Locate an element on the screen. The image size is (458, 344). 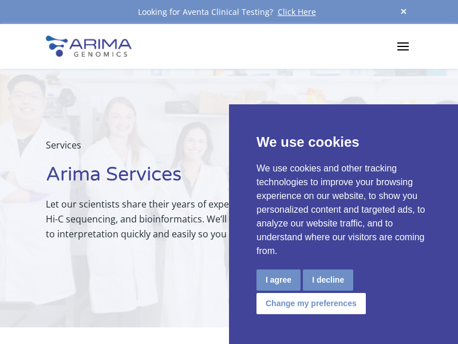
a: Click Here is located at coordinates (297, 11).